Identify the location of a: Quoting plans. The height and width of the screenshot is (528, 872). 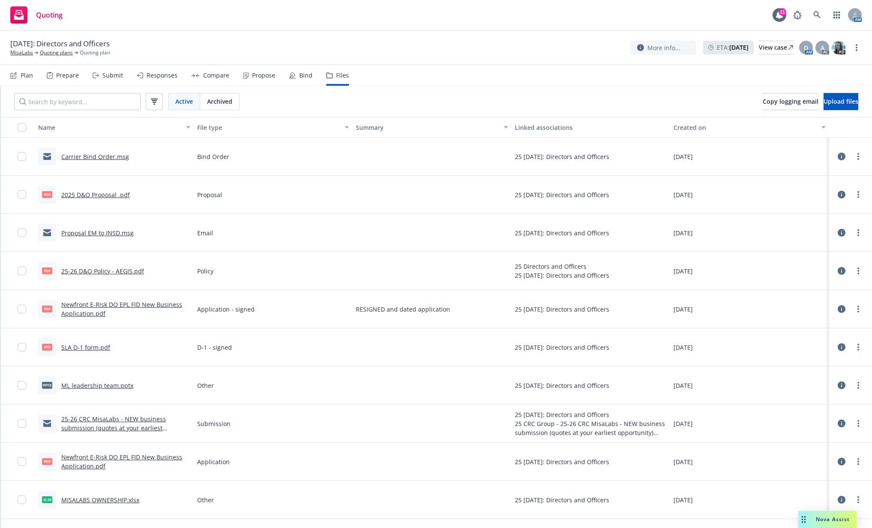
(56, 53).